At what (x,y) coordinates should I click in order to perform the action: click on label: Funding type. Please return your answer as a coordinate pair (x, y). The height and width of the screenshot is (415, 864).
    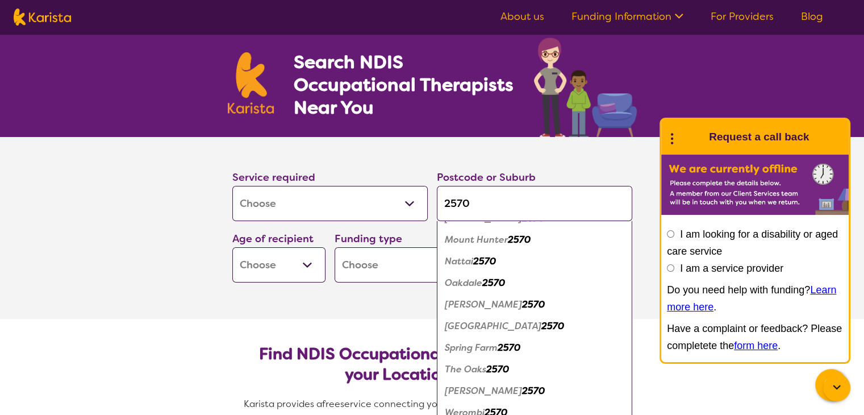
    Looking at the image, I should click on (368, 239).